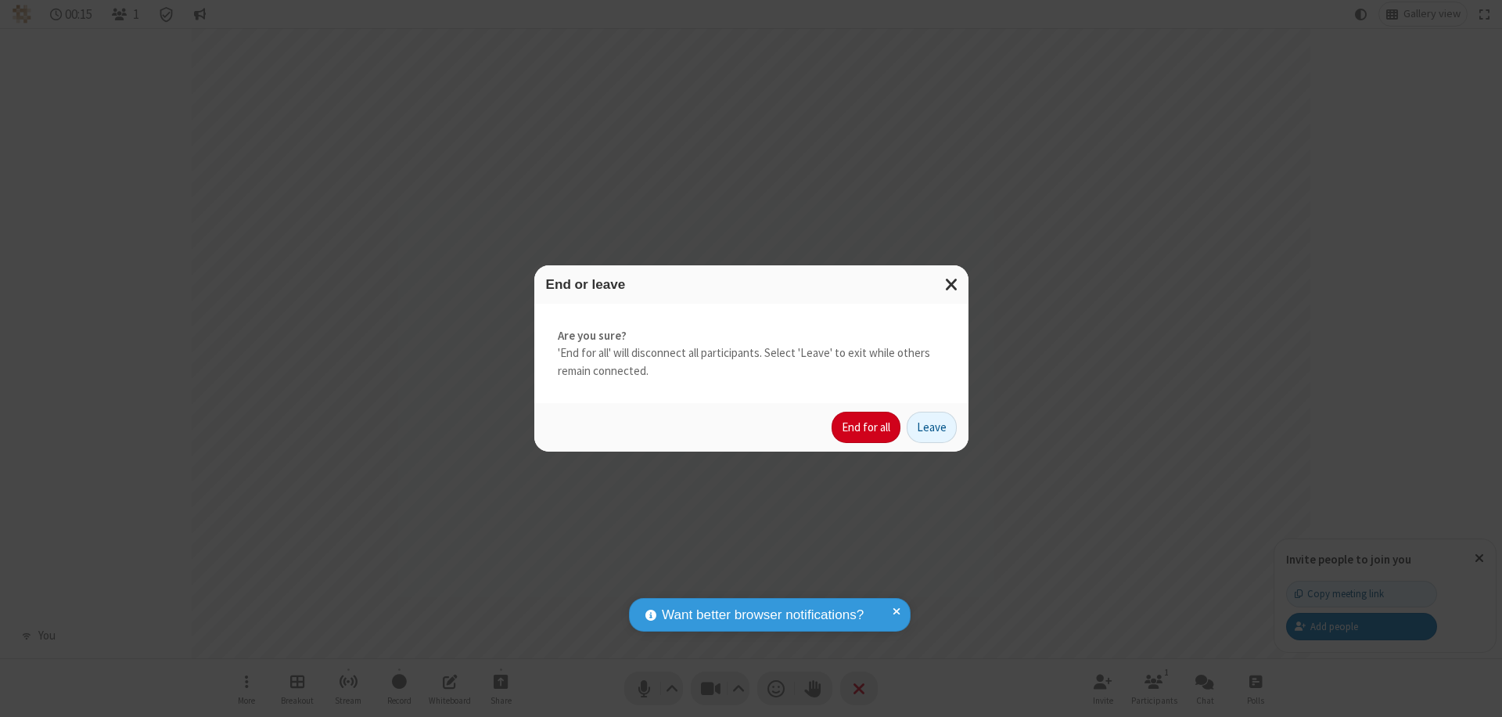 The height and width of the screenshot is (717, 1502). Describe the element at coordinates (952, 284) in the screenshot. I see `button: Close modal` at that location.